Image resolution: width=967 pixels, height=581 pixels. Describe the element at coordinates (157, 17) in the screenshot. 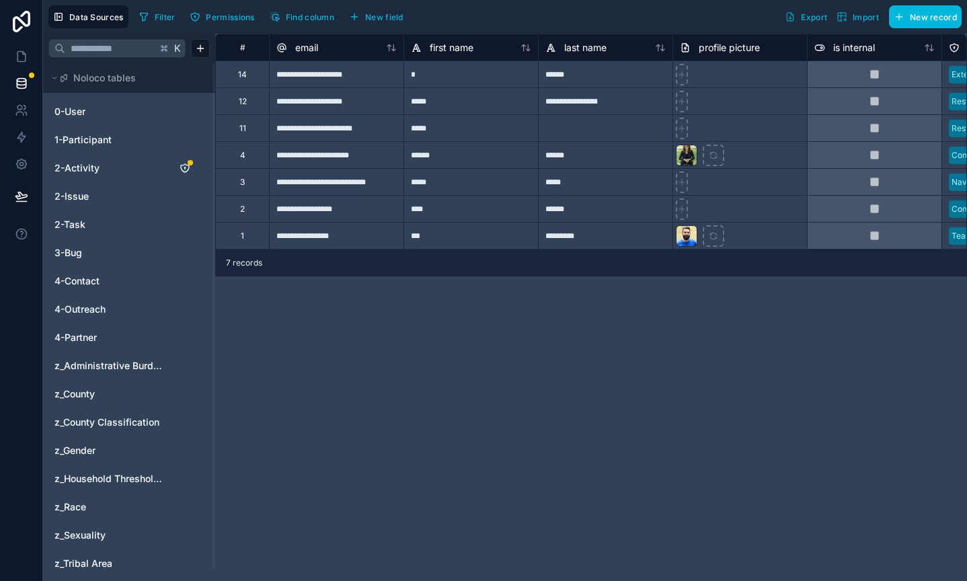

I see `button: Filter` at that location.